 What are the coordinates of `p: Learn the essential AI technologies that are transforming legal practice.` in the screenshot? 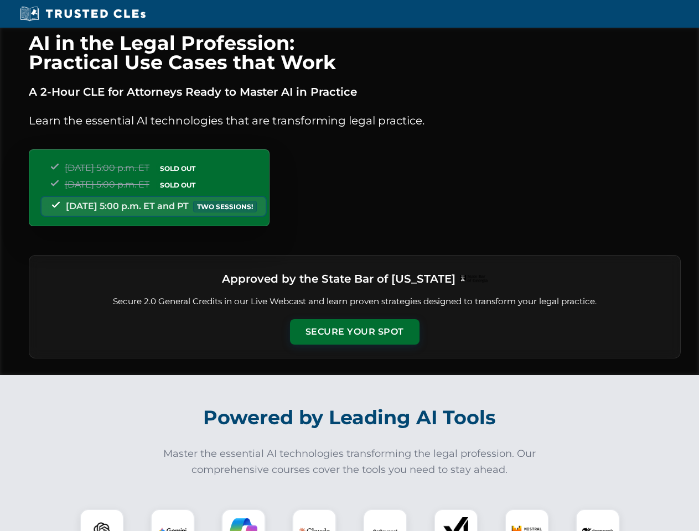 It's located at (355, 121).